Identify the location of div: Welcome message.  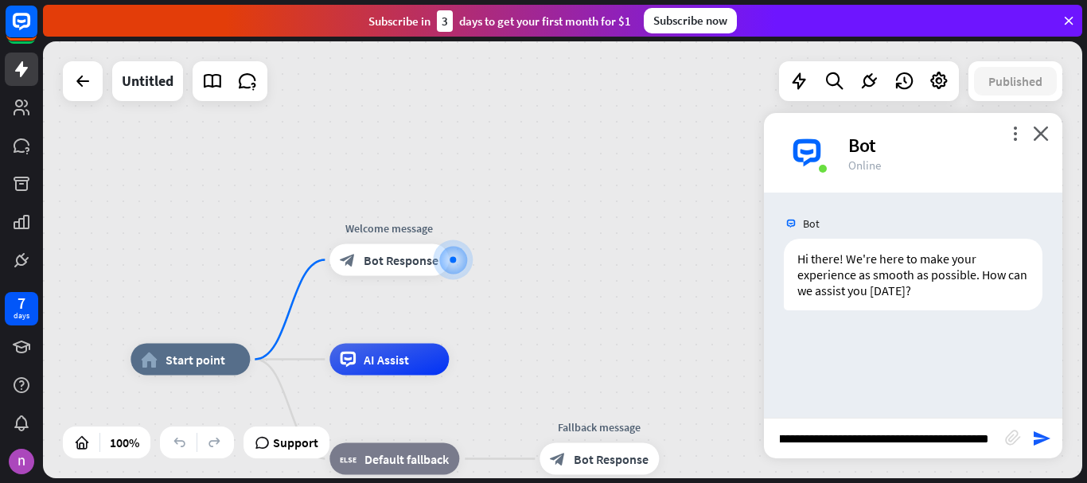
(389, 228).